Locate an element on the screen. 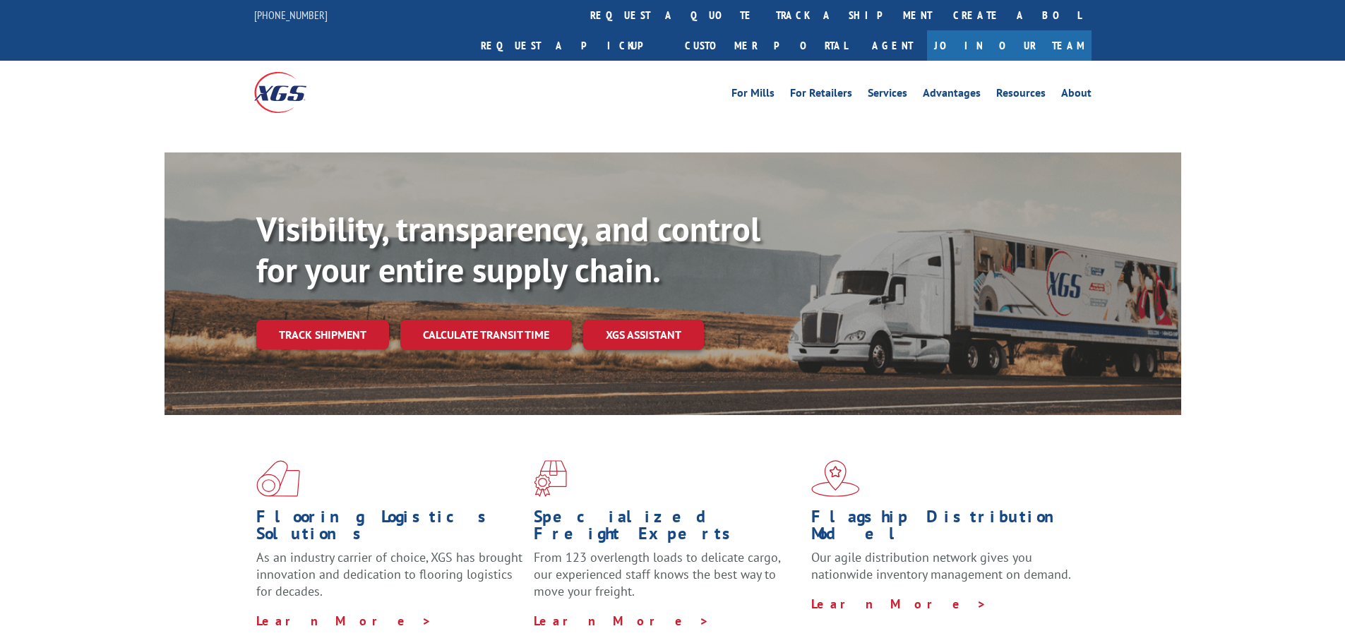 The image size is (1345, 643). a: Advantages is located at coordinates (952, 95).